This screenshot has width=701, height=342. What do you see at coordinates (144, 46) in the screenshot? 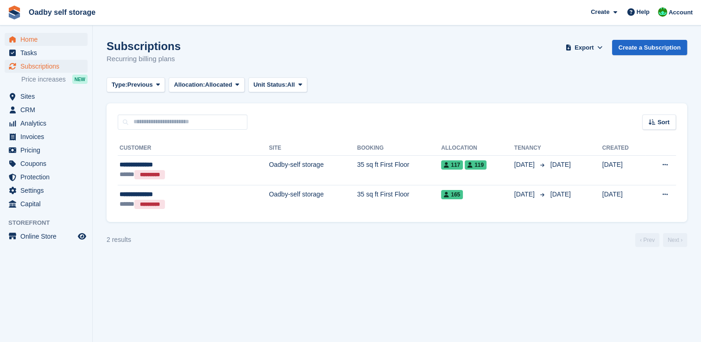
I see `h1: Subscriptions` at bounding box center [144, 46].